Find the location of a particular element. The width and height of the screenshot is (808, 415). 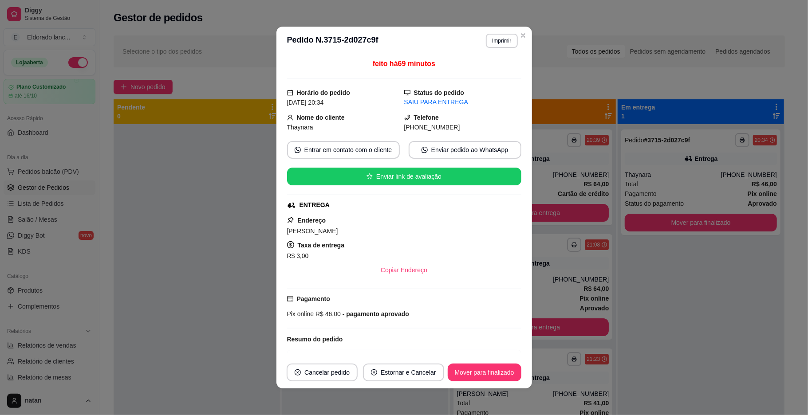

strong: Taxa de entrega is located at coordinates (321, 245).